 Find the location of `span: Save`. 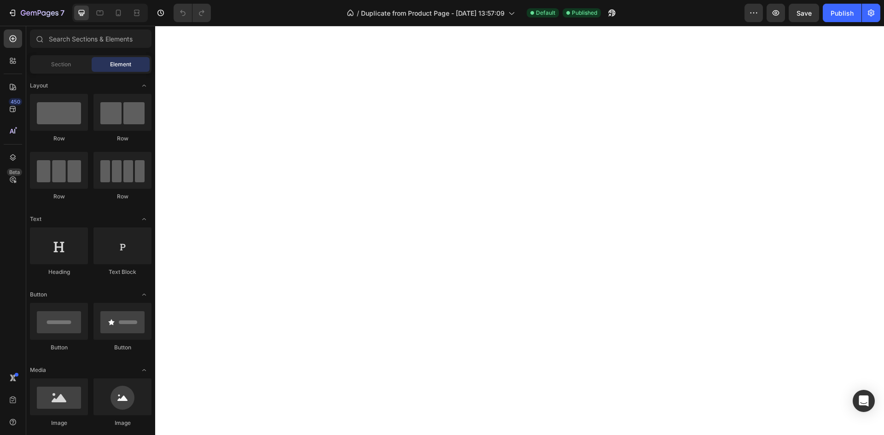

span: Save is located at coordinates (804, 13).